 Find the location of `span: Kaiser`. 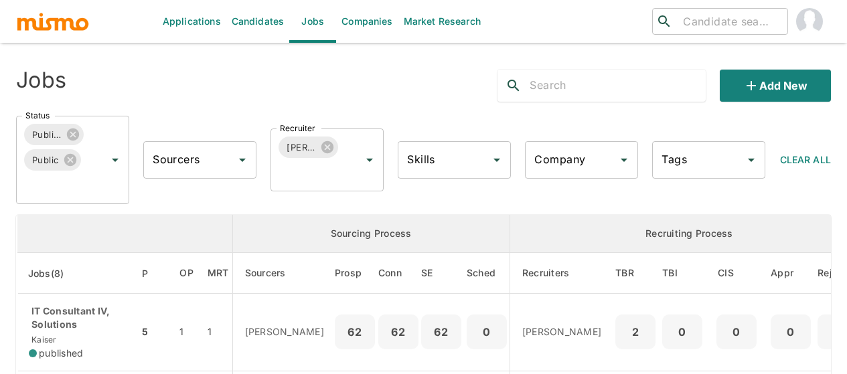

span: Kaiser is located at coordinates (43, 340).